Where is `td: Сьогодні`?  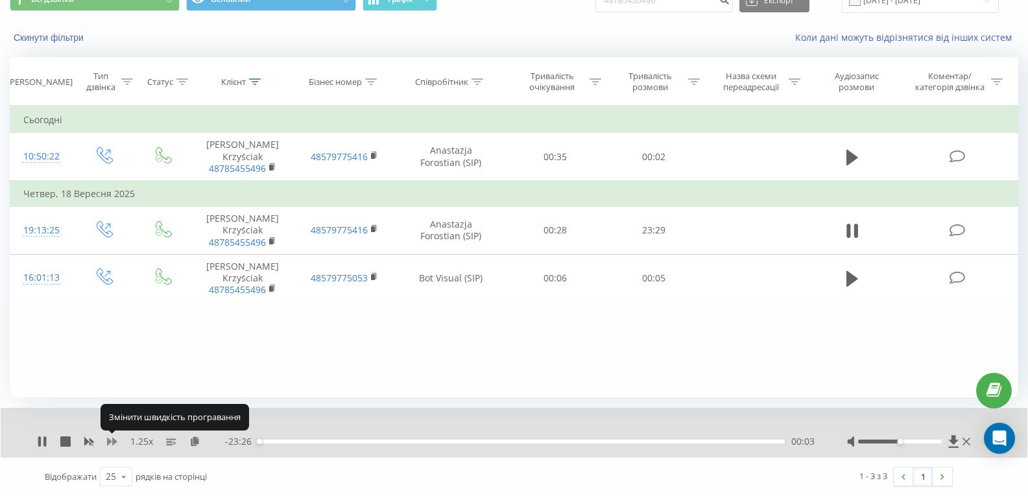 td: Сьогодні is located at coordinates (514, 120).